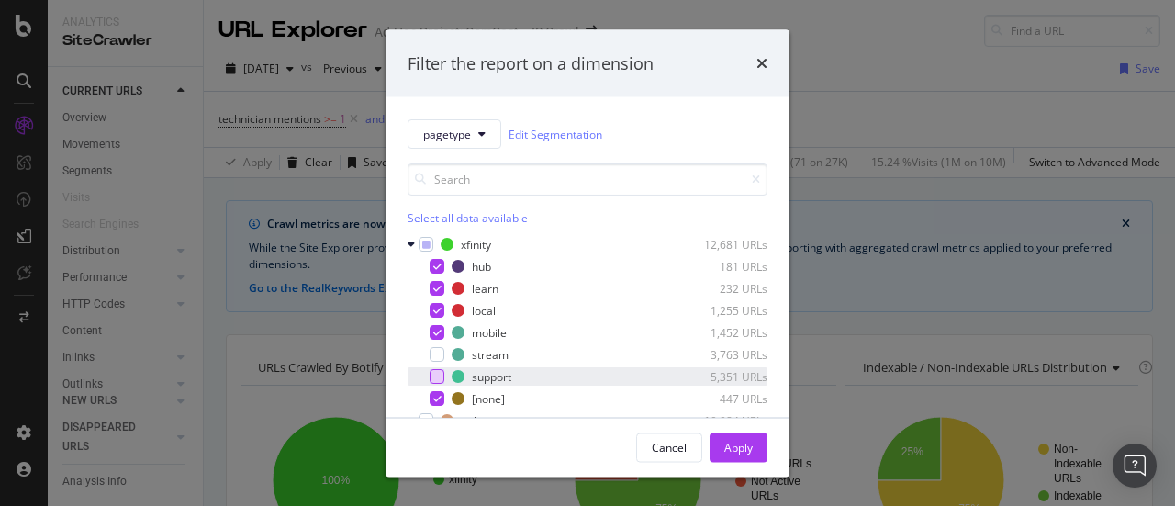  Describe the element at coordinates (491, 375) in the screenshot. I see `div: support` at that location.